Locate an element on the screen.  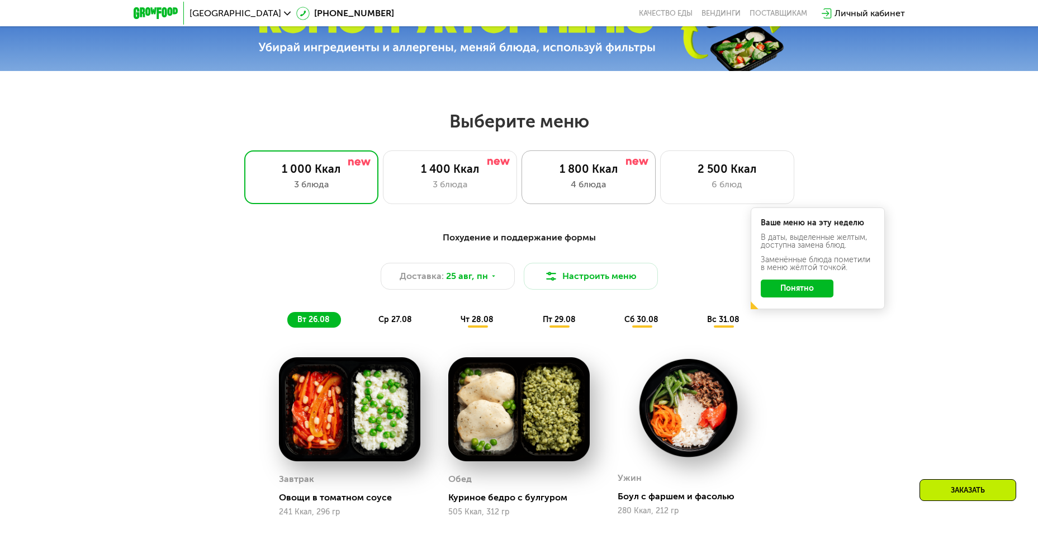
div: Овощи в томатном соусе is located at coordinates (354, 497).